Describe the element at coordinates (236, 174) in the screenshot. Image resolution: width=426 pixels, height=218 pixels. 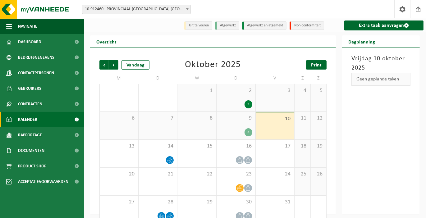
I see `span: 23` at that location.